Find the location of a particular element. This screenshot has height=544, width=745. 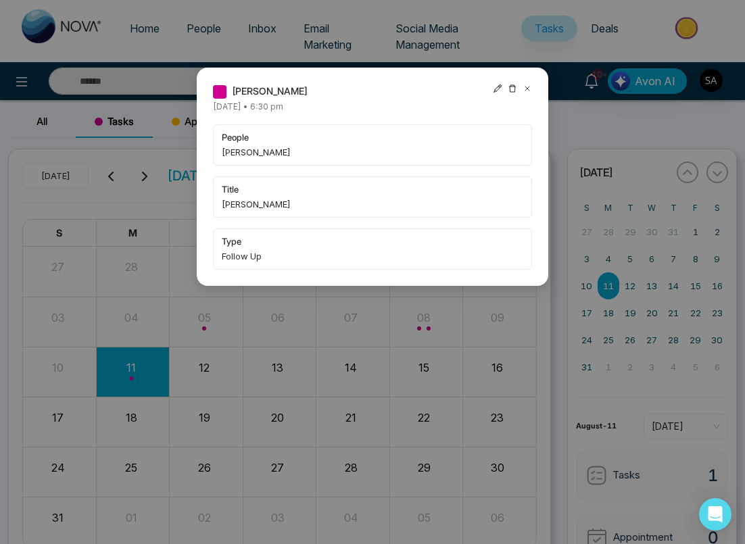

span: title is located at coordinates (373, 189).